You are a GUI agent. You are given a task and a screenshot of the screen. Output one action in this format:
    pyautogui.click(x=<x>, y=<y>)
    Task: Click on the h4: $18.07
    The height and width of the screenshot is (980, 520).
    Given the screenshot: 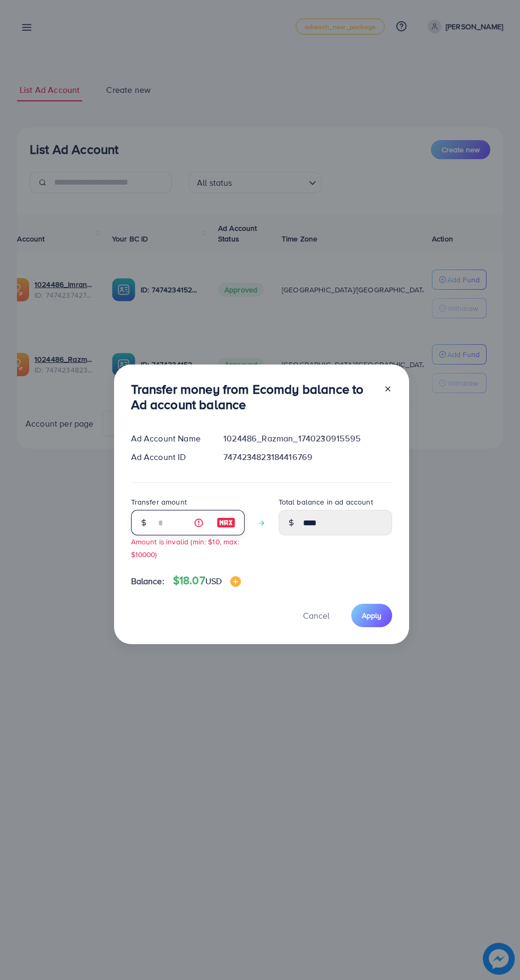 What is the action you would take?
    pyautogui.click(x=207, y=580)
    